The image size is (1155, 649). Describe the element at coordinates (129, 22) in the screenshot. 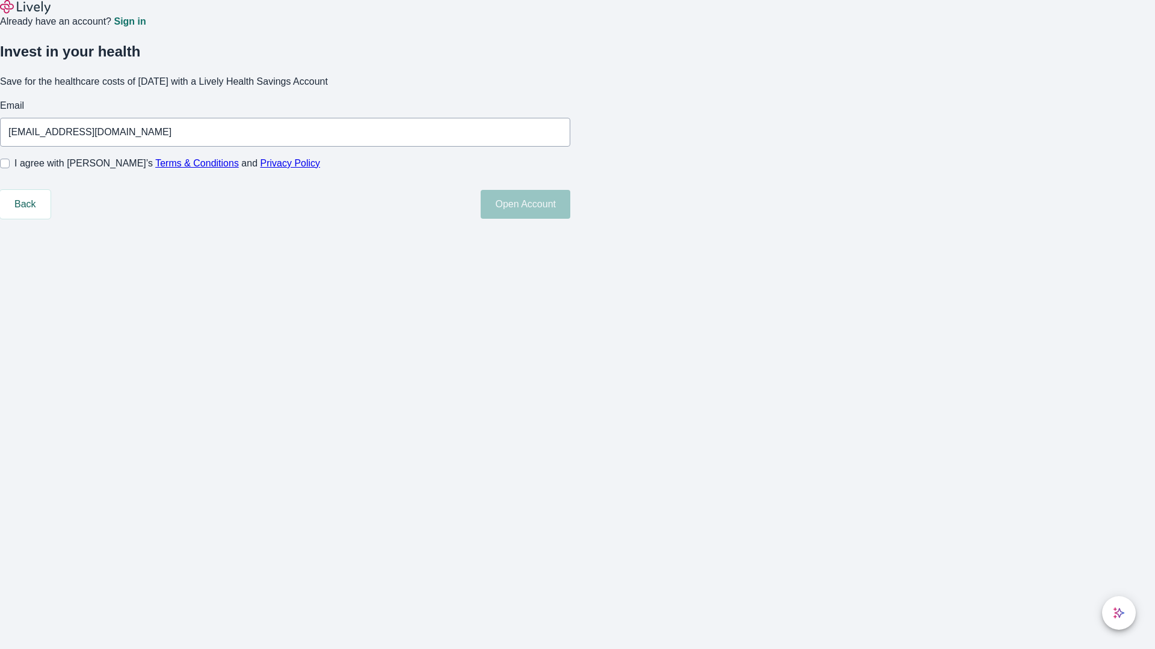

I see `div: Sign in` at that location.